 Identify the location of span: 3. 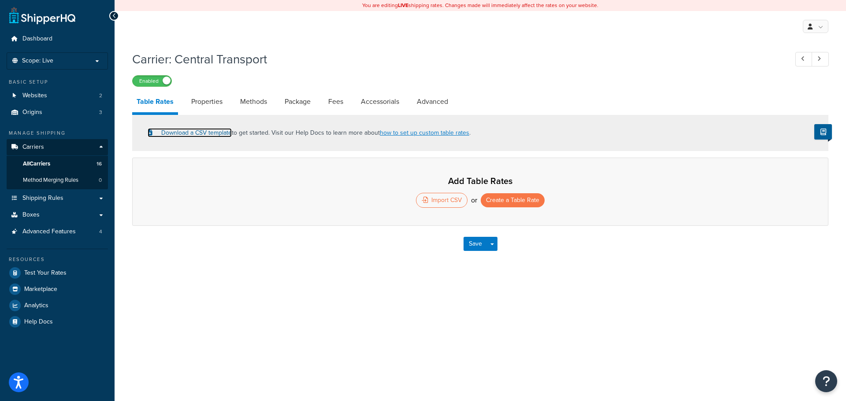
(100, 112).